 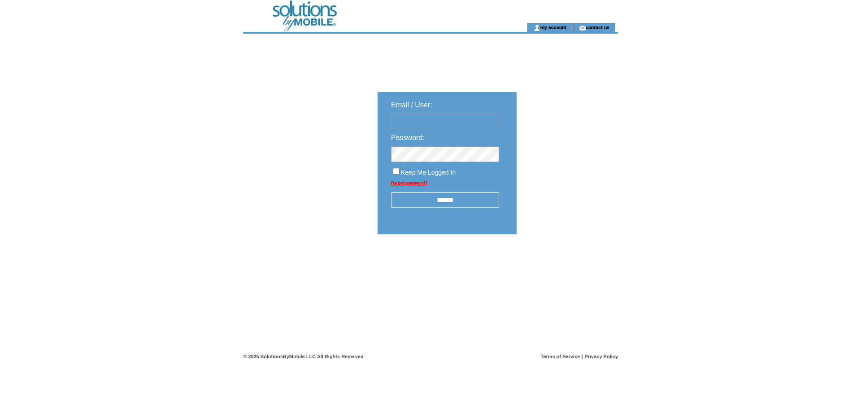 What do you see at coordinates (598, 27) in the screenshot?
I see `a: contact us` at bounding box center [598, 27].